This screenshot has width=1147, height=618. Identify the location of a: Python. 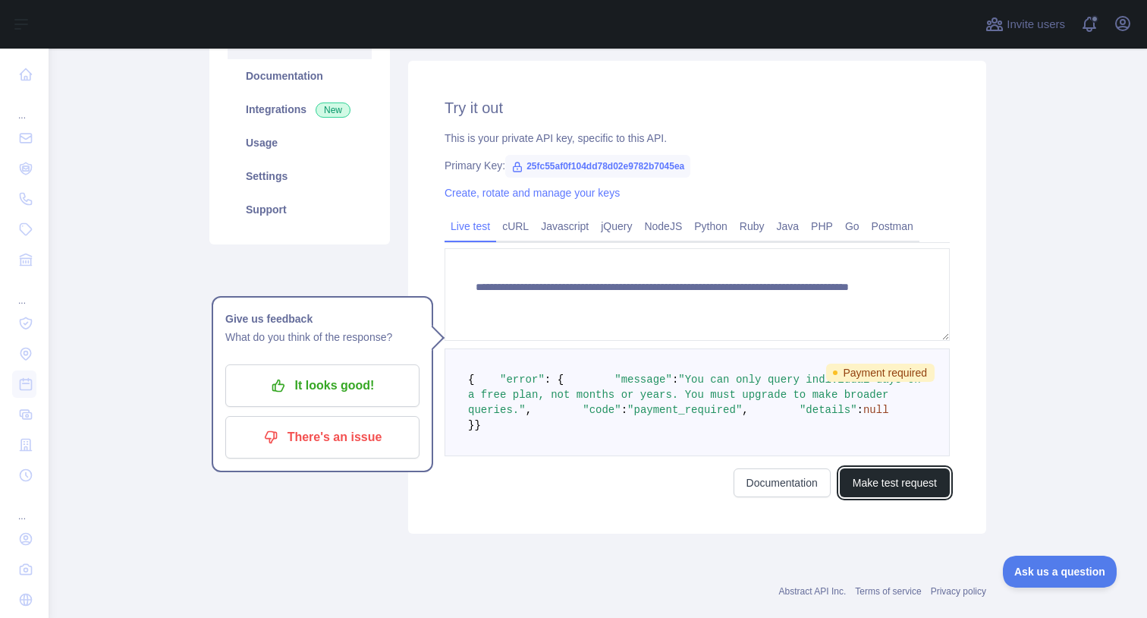
(711, 226).